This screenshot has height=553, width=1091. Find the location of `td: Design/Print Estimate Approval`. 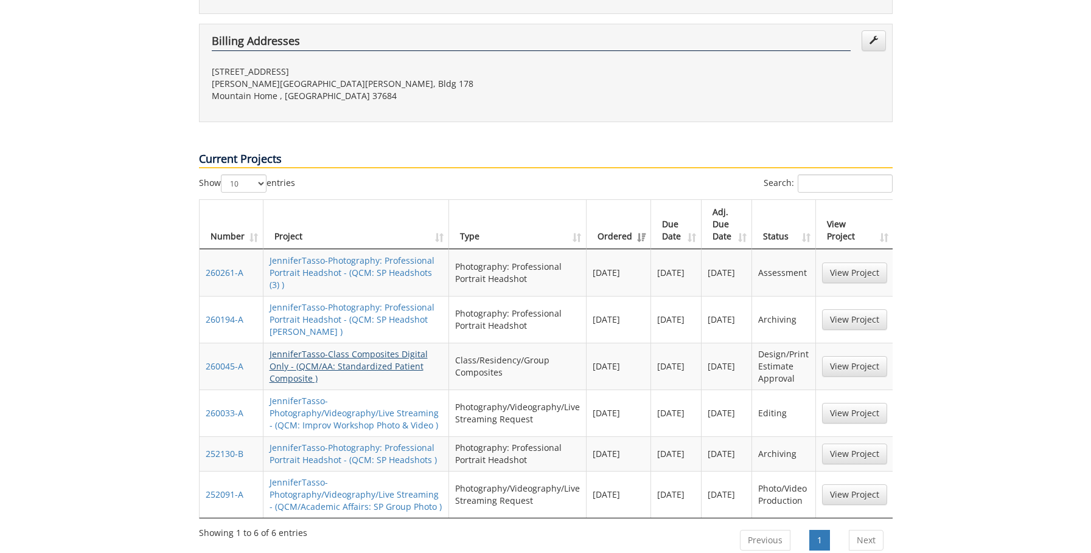

td: Design/Print Estimate Approval is located at coordinates (783, 366).